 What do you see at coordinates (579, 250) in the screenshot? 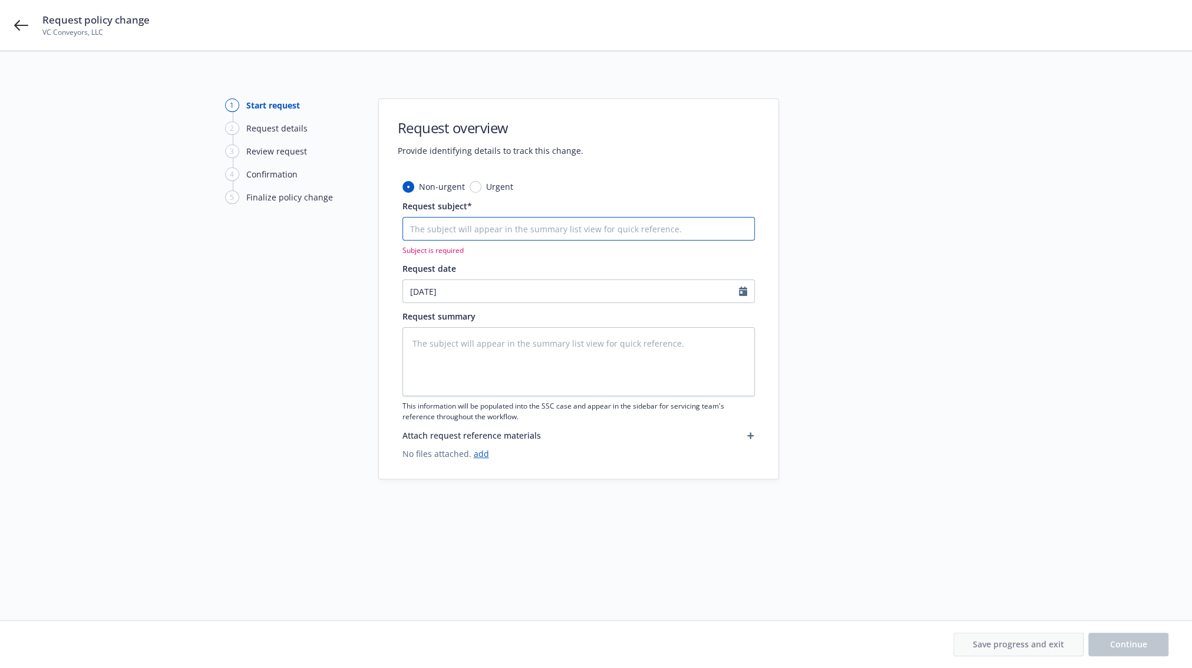
I see `span: Subject is required` at bounding box center [579, 250].